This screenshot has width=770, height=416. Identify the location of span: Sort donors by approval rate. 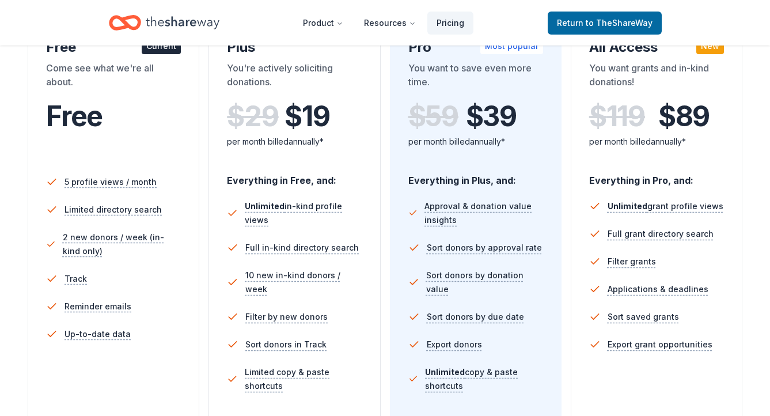
(485, 248).